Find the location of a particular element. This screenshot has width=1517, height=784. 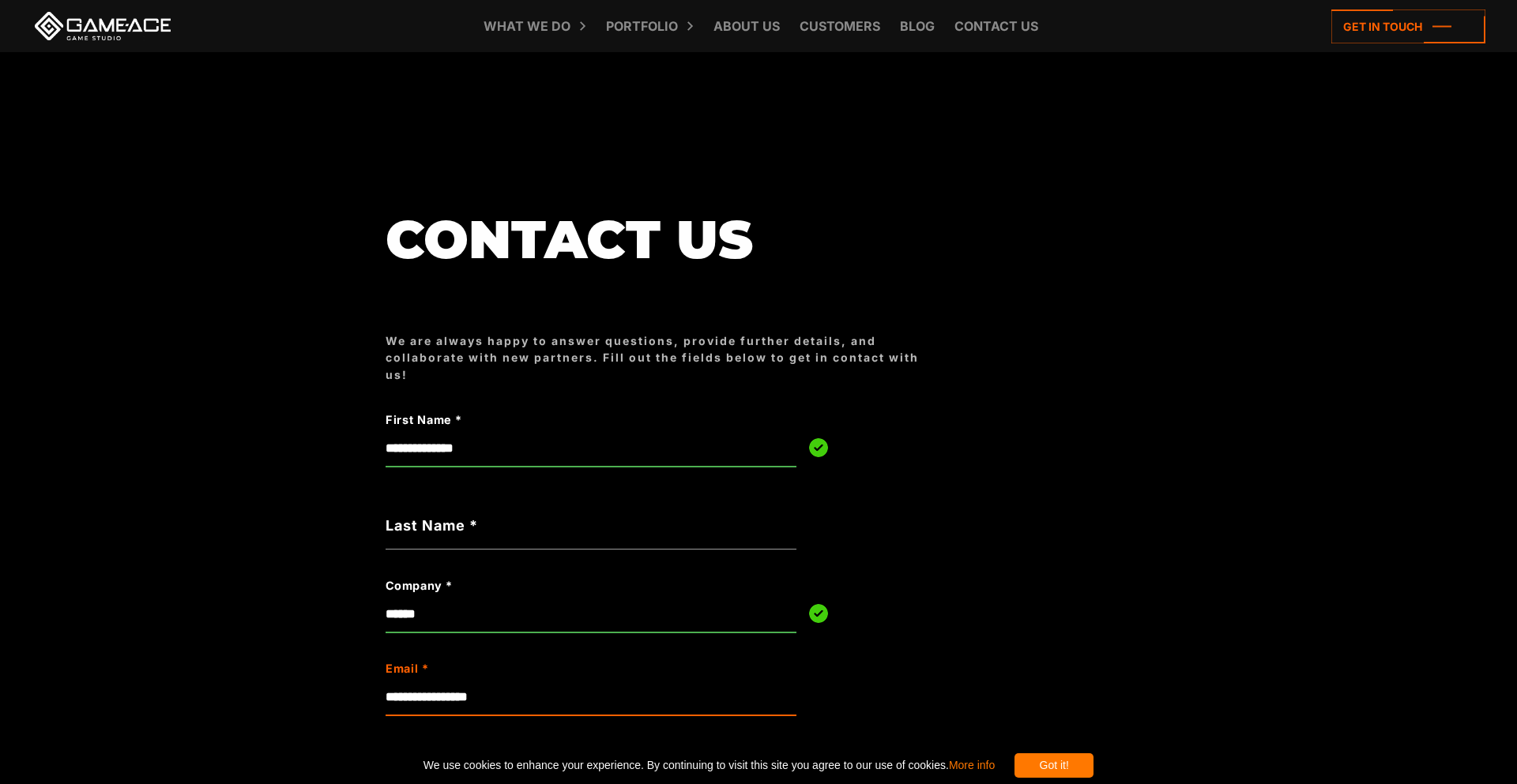

label: First Name * is located at coordinates (549, 420).